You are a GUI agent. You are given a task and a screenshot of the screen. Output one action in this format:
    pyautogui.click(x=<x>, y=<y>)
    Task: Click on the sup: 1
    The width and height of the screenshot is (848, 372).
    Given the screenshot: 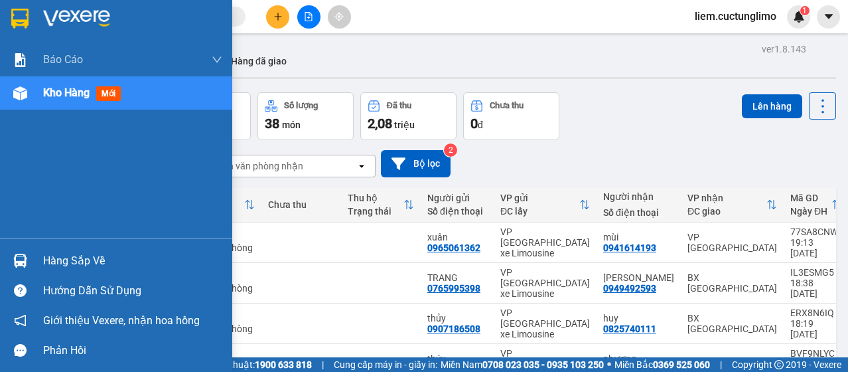 What is the action you would take?
    pyautogui.click(x=805, y=11)
    